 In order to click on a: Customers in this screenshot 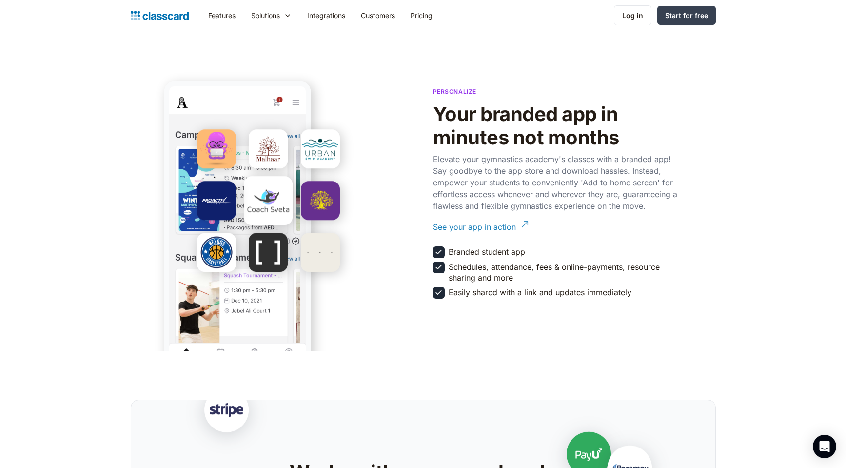, I will do `click(378, 15)`.